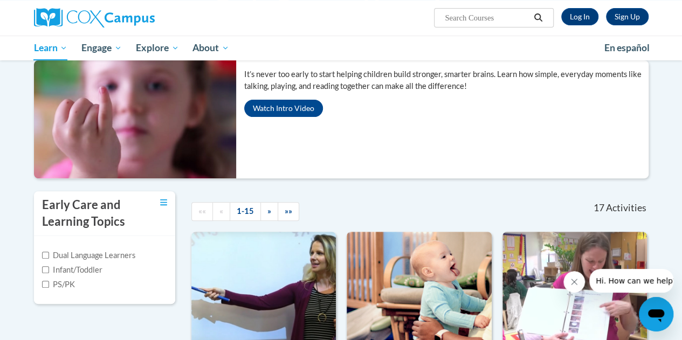 The width and height of the screenshot is (682, 340). I want to click on a: 1-15, so click(245, 211).